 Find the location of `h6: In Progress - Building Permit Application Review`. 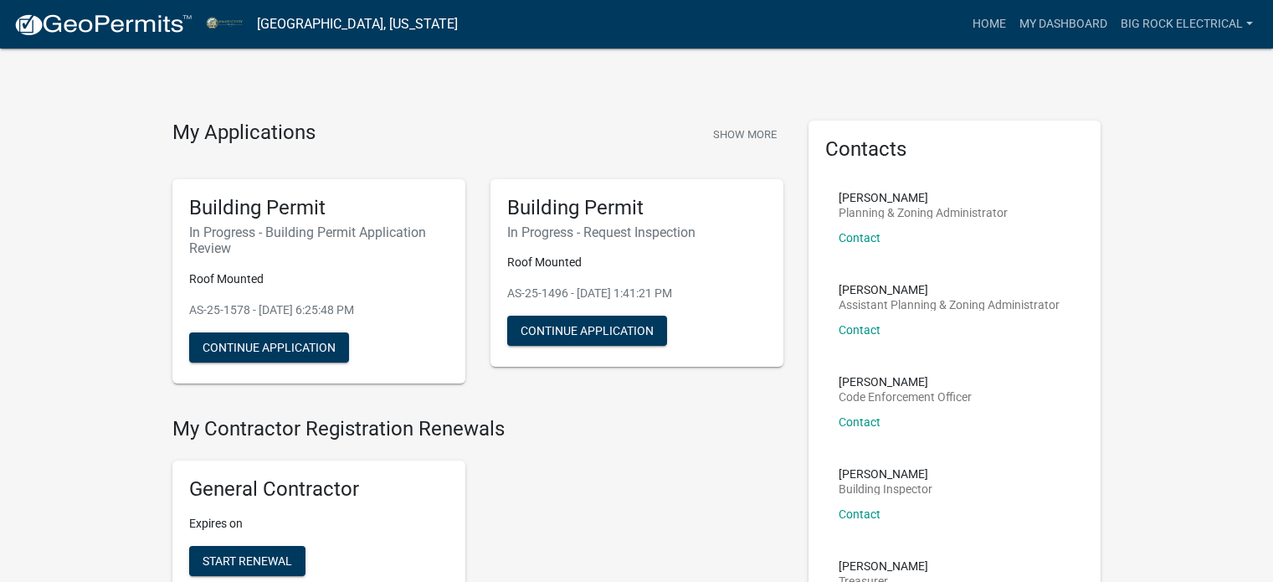

h6: In Progress - Building Permit Application Review is located at coordinates (319, 240).